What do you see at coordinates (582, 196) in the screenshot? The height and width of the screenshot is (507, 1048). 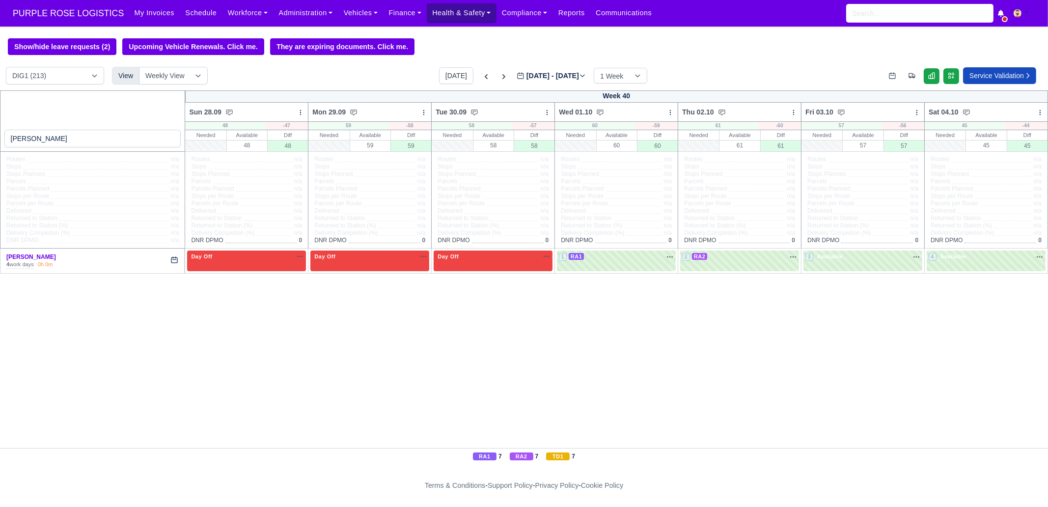 I see `span: Stops per Route` at bounding box center [582, 196].